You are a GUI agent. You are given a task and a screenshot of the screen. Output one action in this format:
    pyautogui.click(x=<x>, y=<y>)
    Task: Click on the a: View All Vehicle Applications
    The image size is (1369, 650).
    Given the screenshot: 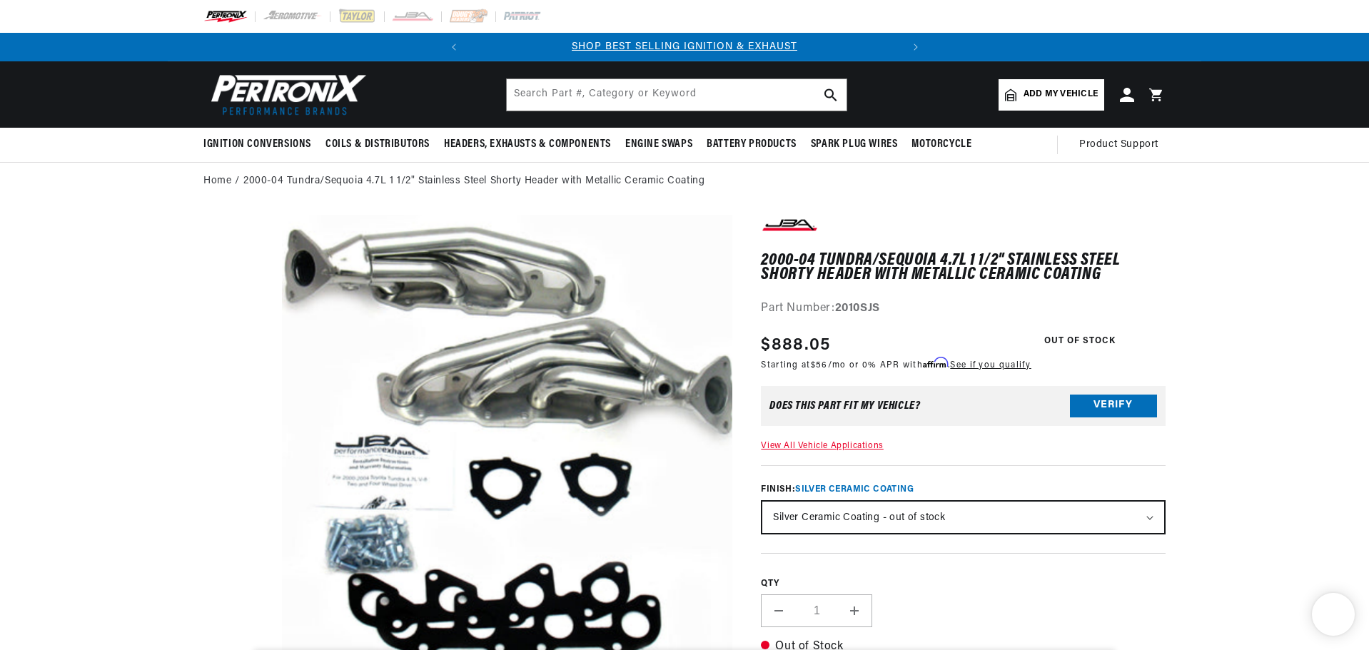 What is the action you would take?
    pyautogui.click(x=822, y=446)
    